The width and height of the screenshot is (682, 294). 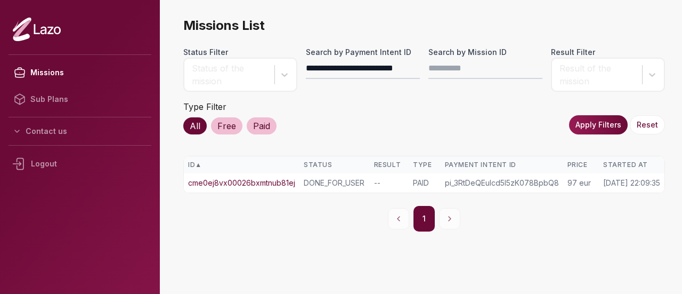 I want to click on span: Missions List, so click(x=424, y=26).